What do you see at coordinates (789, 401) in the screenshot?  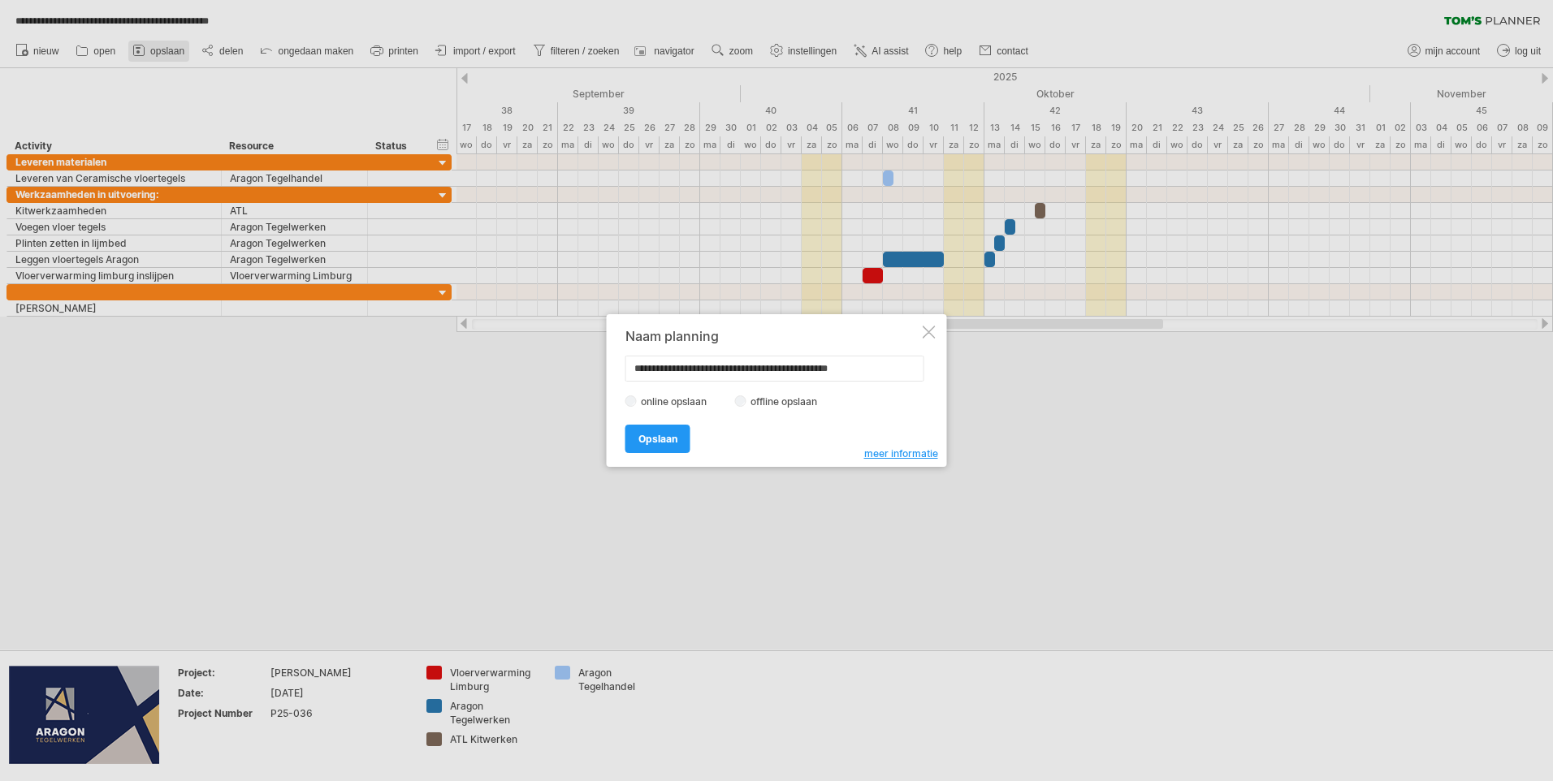 I see `label: offline opslaan` at bounding box center [789, 401].